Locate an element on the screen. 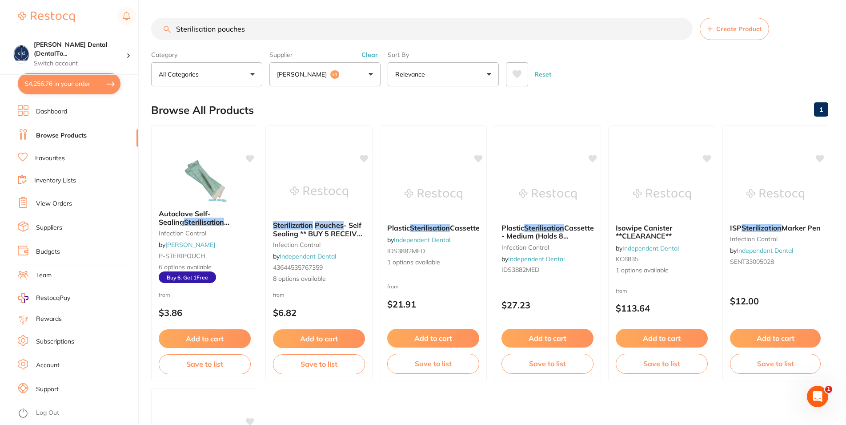 This screenshot has width=846, height=425. a: Browse Products is located at coordinates (61, 136).